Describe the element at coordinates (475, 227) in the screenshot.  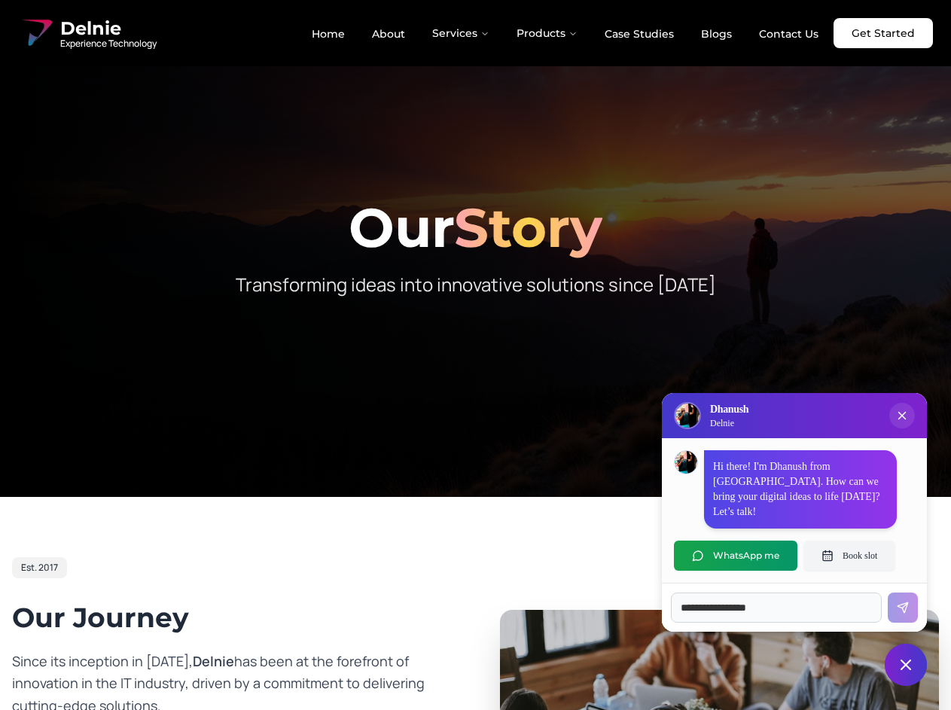
I see `h1: Our` at that location.